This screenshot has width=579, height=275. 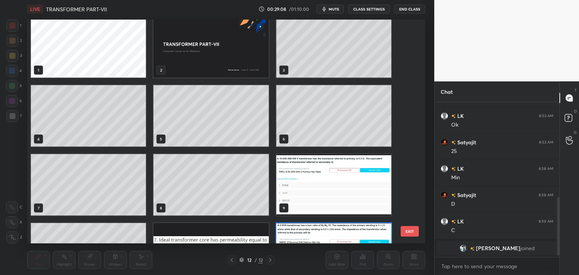 What do you see at coordinates (35, 9) in the screenshot?
I see `div: LIVE` at bounding box center [35, 9].